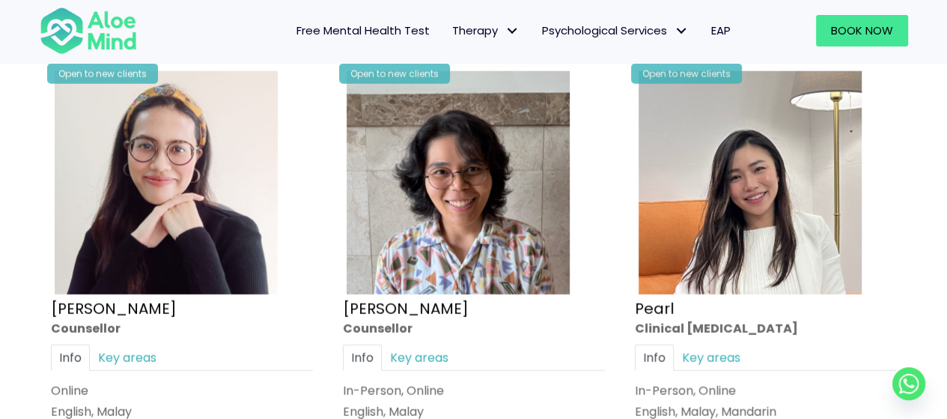  I want to click on a: EAP, so click(721, 31).